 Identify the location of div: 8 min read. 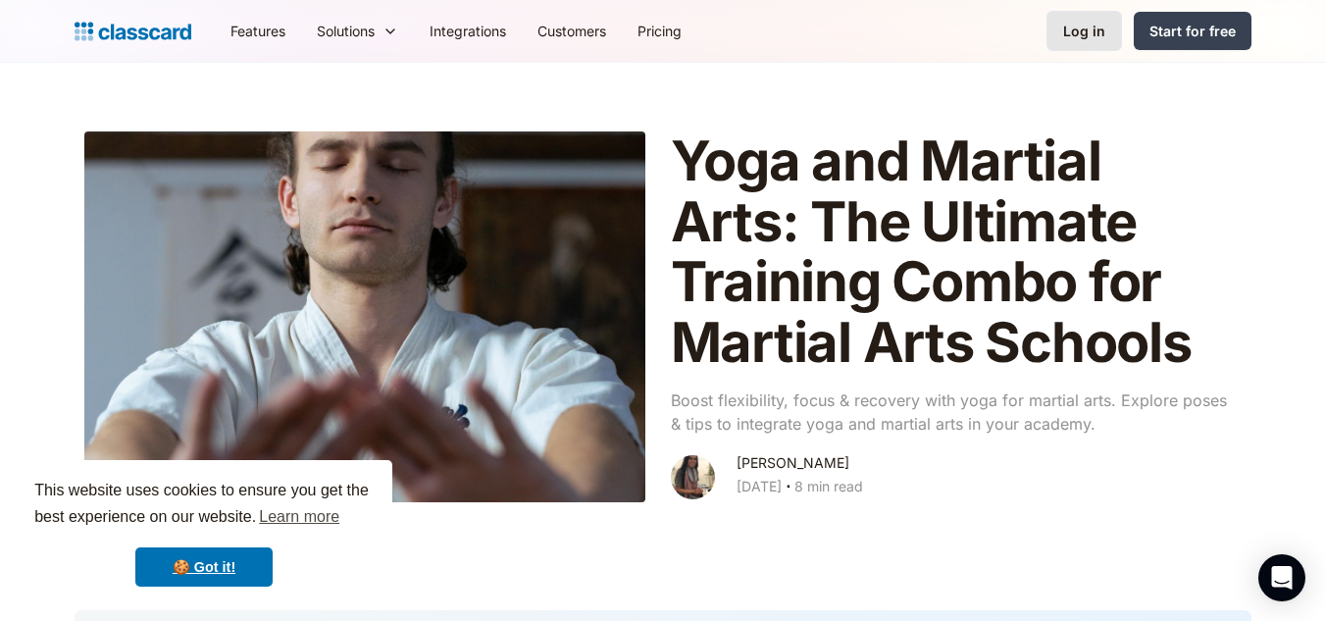
(829, 487).